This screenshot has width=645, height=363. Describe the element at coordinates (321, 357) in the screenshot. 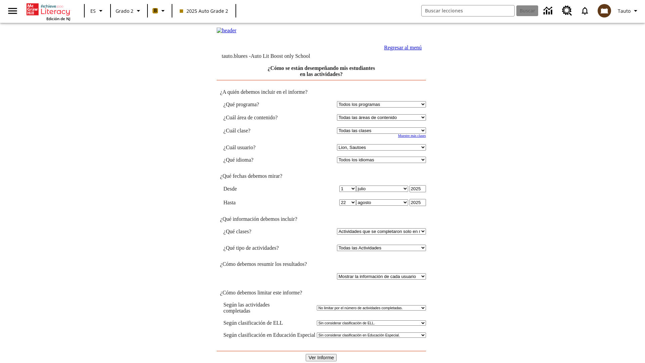

I see `input: Ver Informe` at that location.